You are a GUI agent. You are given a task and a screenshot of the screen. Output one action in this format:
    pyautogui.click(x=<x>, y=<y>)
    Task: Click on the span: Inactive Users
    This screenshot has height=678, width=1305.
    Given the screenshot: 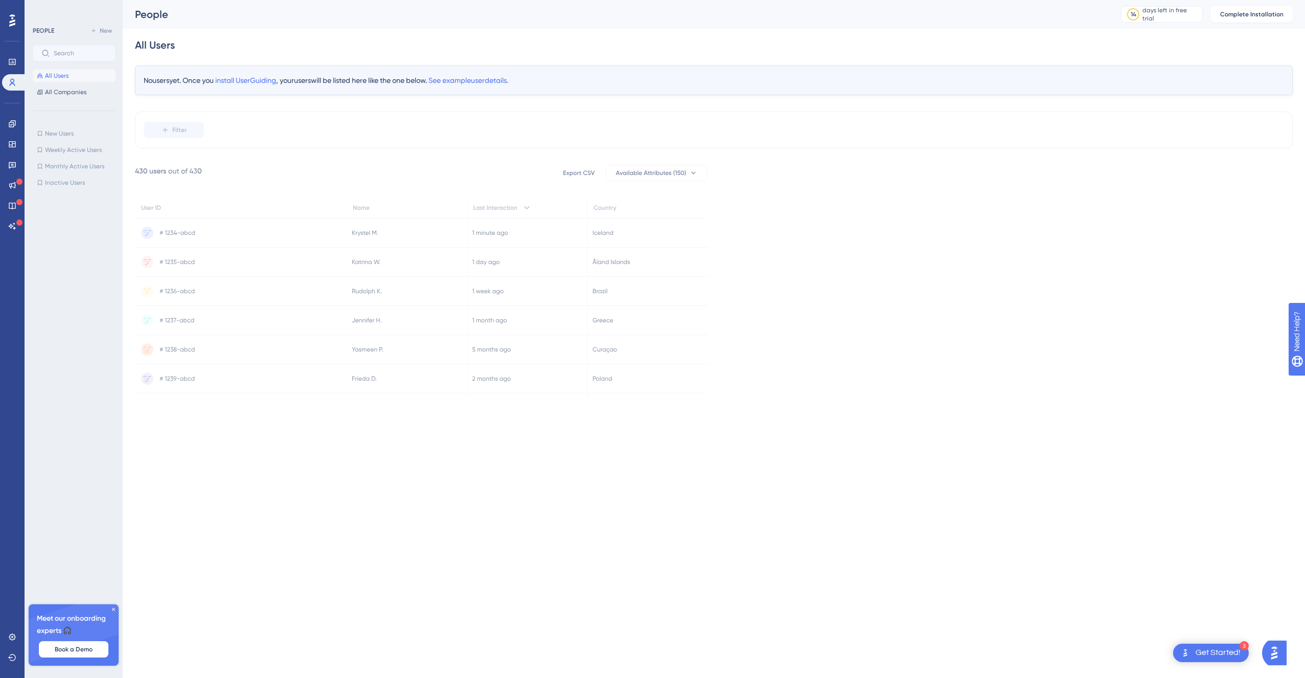 What is the action you would take?
    pyautogui.click(x=65, y=183)
    